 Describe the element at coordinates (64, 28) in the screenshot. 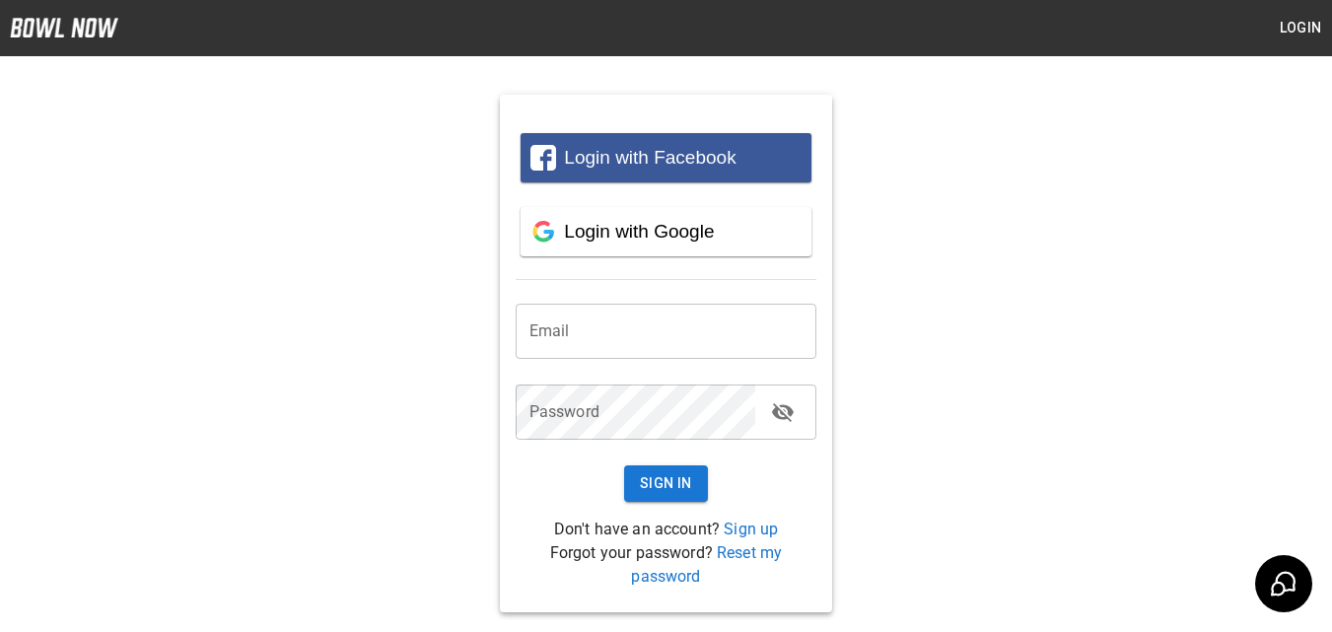

I see `img: logo` at that location.